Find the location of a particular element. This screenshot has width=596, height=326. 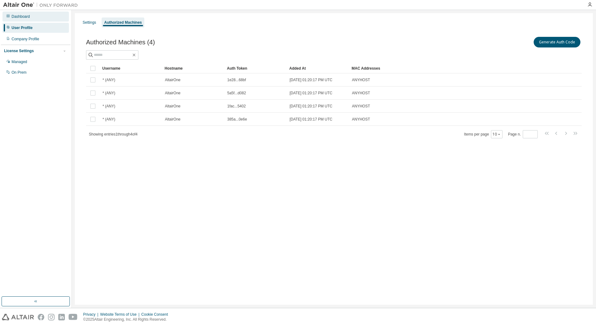

button: Generate Auth Code is located at coordinates (557, 42).